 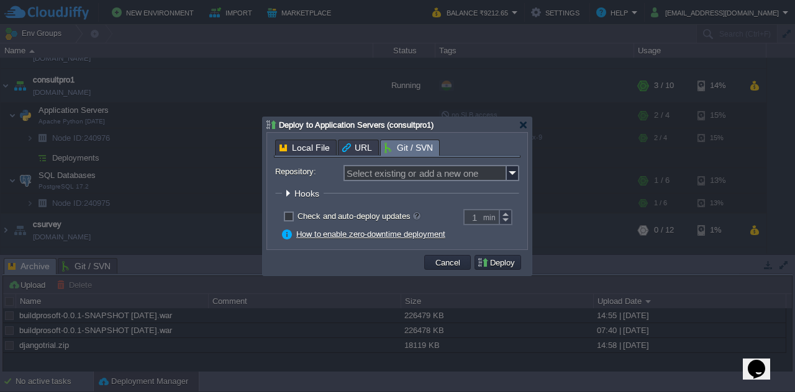 I want to click on button: Cancel, so click(x=448, y=263).